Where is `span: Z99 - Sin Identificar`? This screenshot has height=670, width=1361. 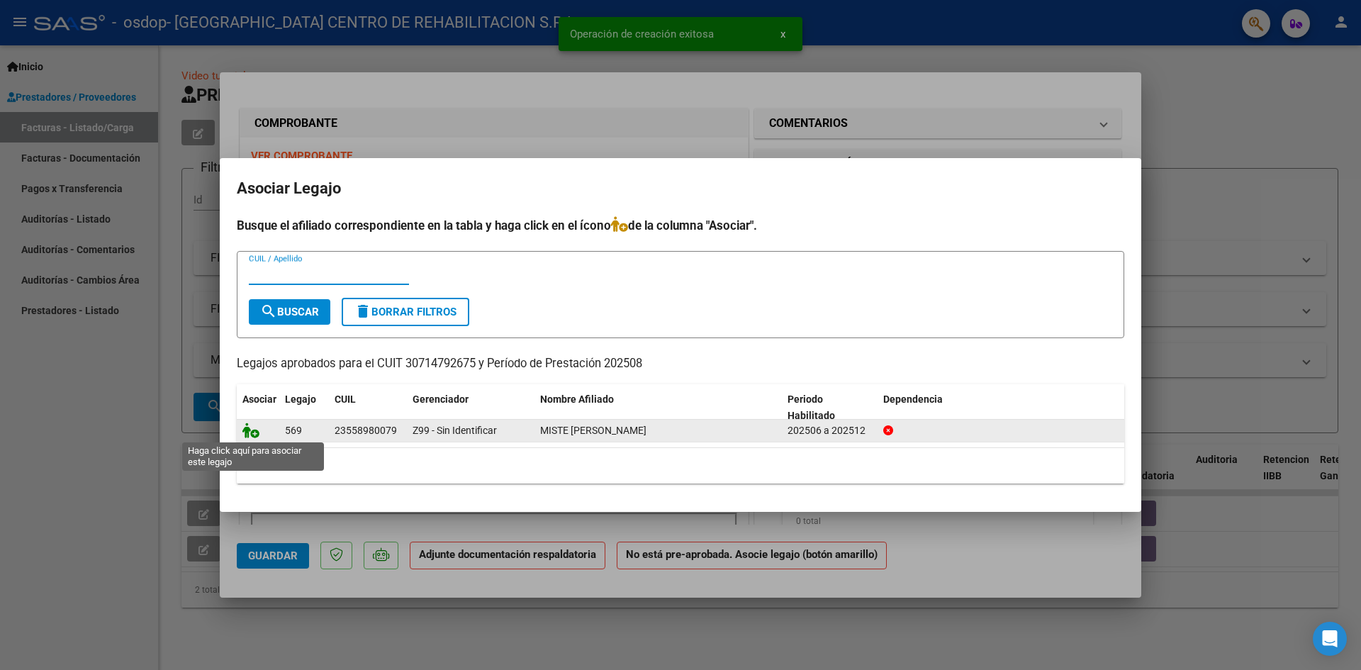
span: Z99 - Sin Identificar is located at coordinates (455, 430).